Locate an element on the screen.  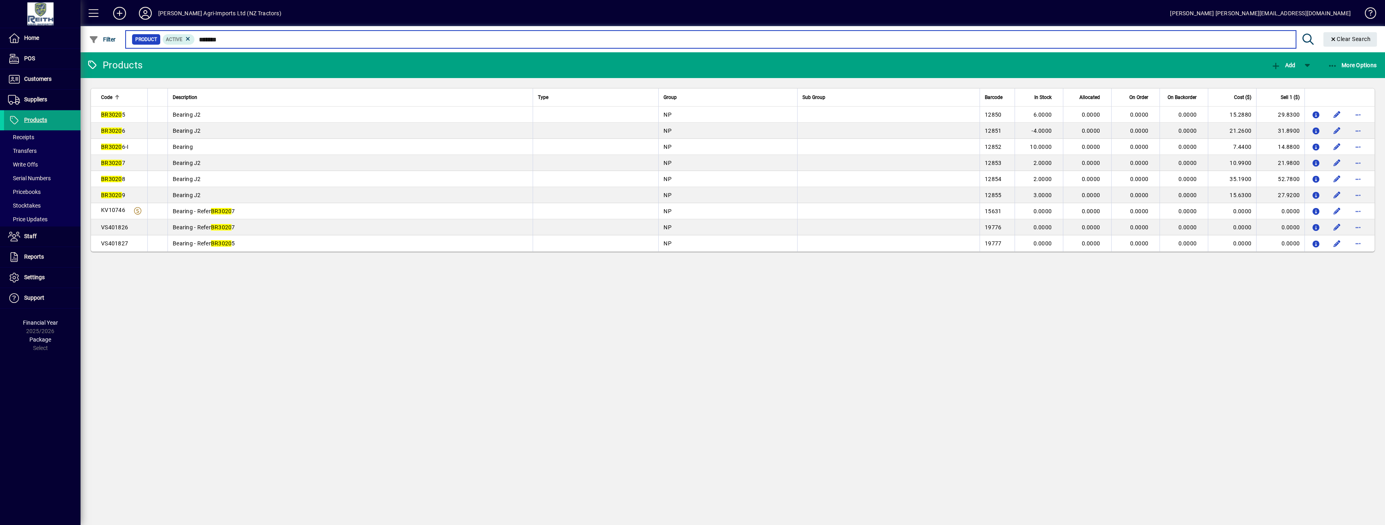
div: Group is located at coordinates (727, 97).